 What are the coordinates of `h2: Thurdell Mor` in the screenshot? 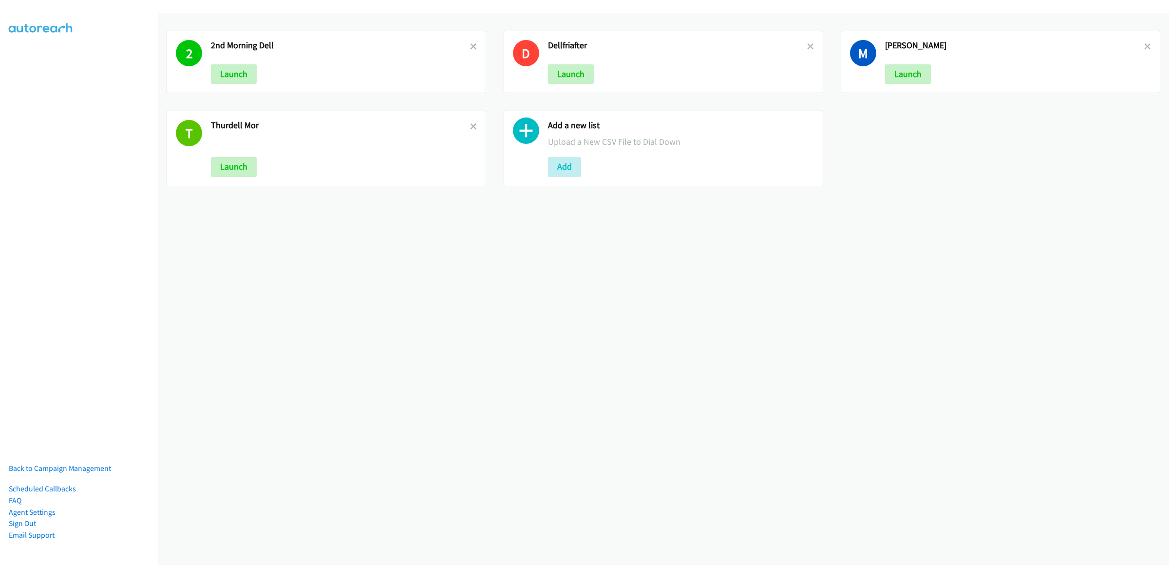 It's located at (341, 125).